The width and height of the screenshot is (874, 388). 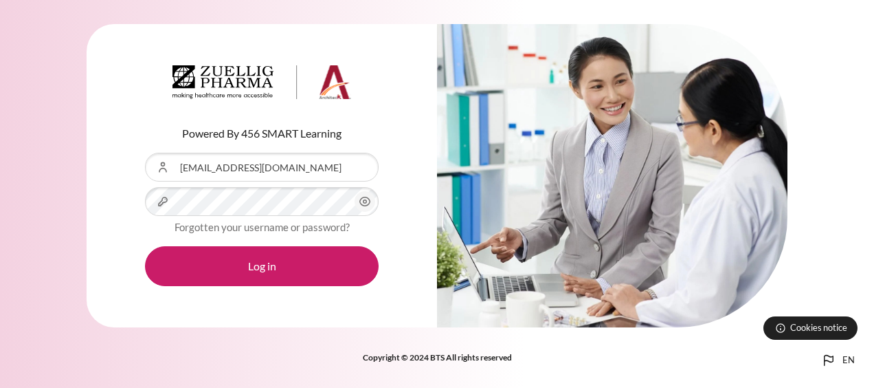 I want to click on a: Architeck, so click(x=262, y=85).